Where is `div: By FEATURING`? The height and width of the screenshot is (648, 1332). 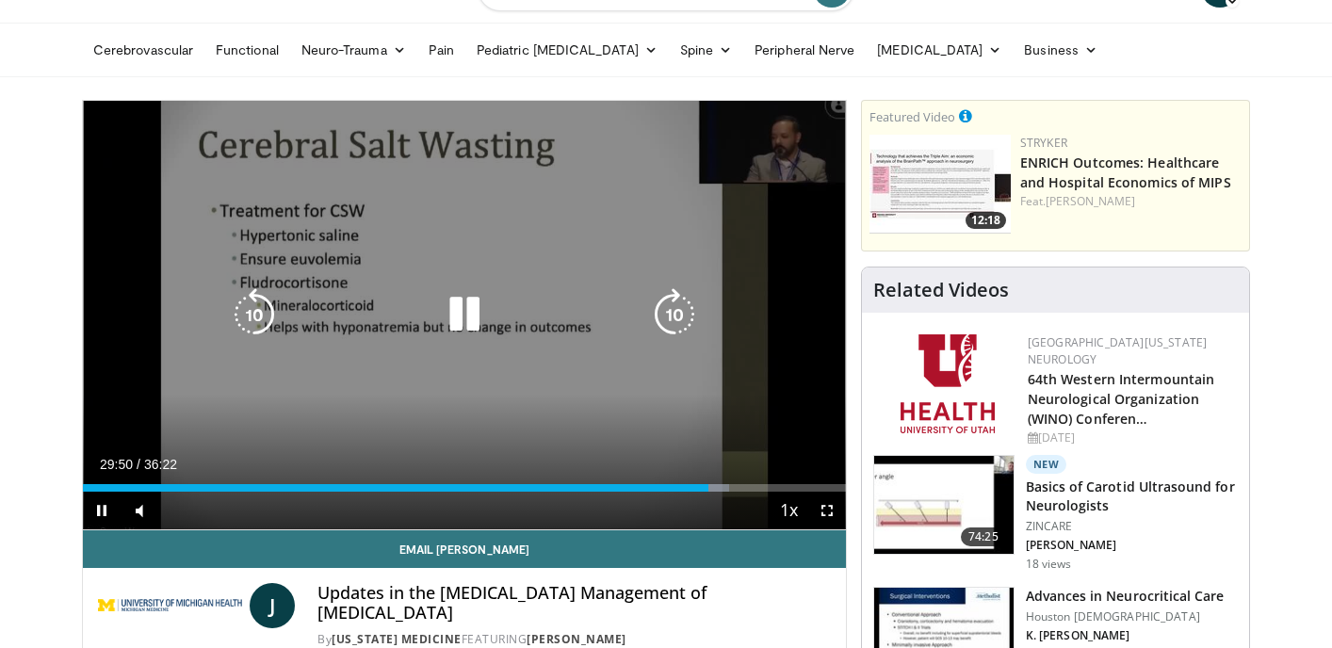 div: By FEATURING is located at coordinates (574, 640).